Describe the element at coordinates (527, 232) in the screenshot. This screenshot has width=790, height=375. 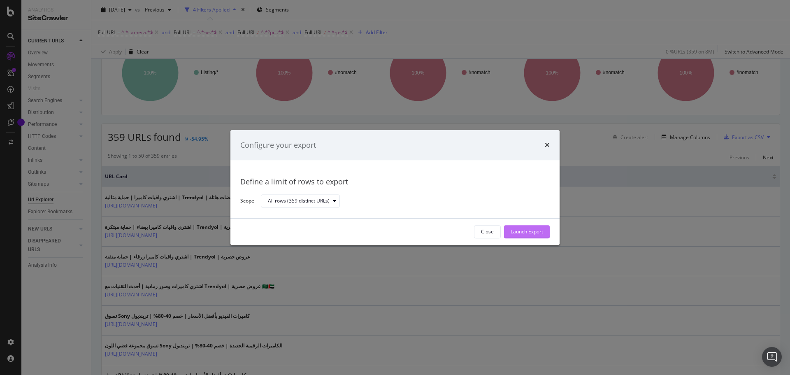
I see `button: Launch Export` at that location.